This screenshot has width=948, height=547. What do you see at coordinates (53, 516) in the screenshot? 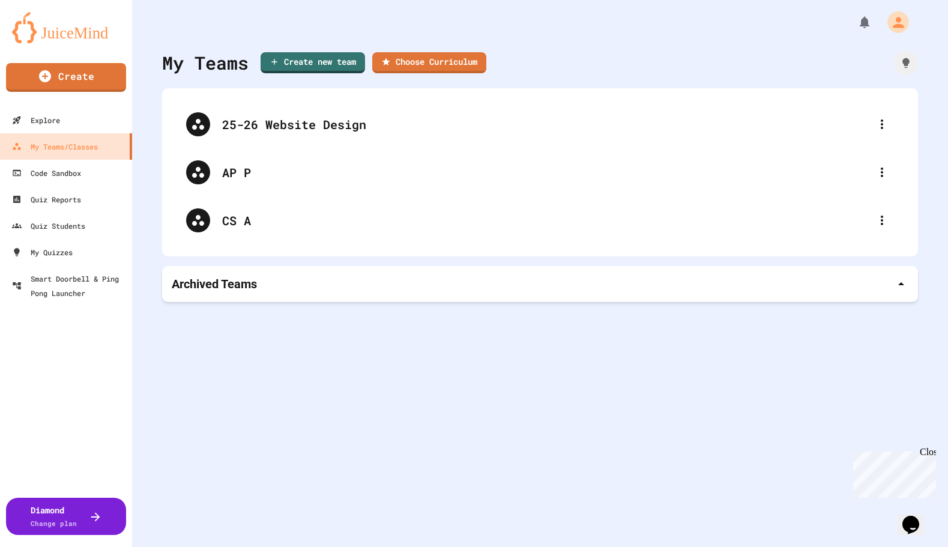
I see `div: Diamond` at bounding box center [53, 516].